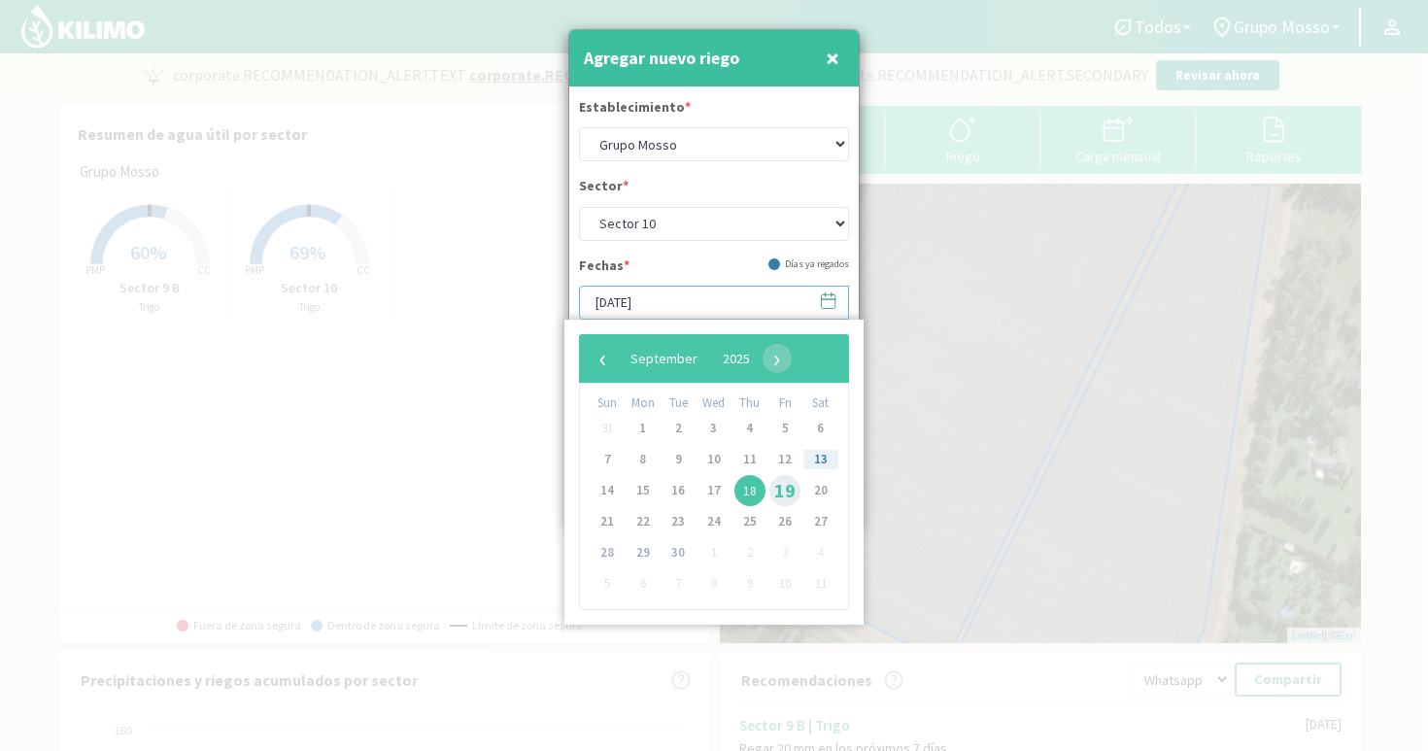 Image resolution: width=1428 pixels, height=751 pixels. What do you see at coordinates (661, 58) in the screenshot?
I see `h4: Agregar nuevo riego` at bounding box center [661, 58].